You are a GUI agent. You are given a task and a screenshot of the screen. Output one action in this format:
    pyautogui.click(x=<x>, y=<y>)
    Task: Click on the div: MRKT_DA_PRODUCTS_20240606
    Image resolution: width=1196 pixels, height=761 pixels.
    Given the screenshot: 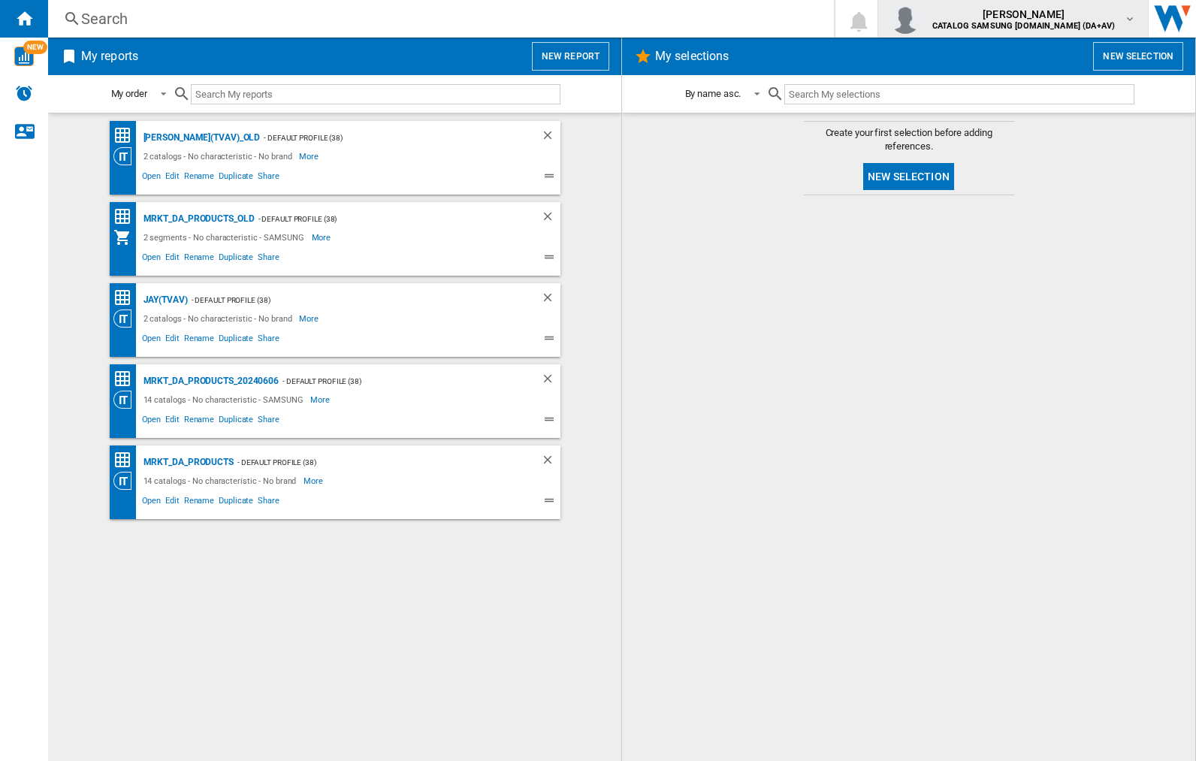 What is the action you would take?
    pyautogui.click(x=210, y=381)
    